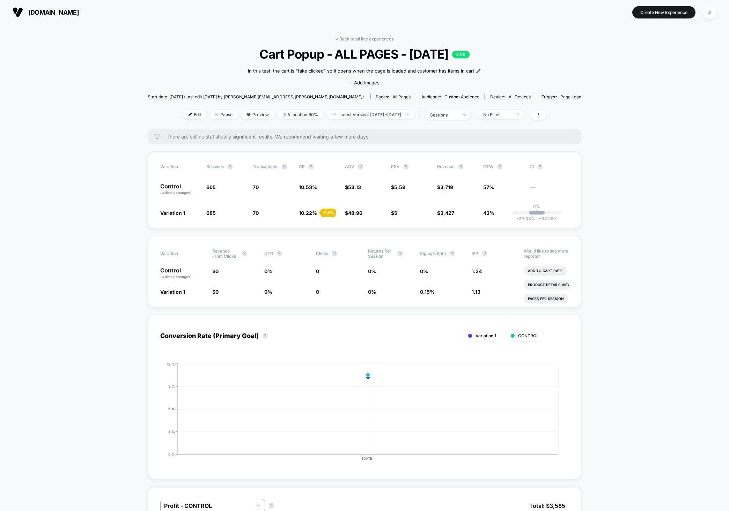 Image resolution: width=729 pixels, height=511 pixels. Describe the element at coordinates (215, 167) in the screenshot. I see `span: Sessions` at that location.